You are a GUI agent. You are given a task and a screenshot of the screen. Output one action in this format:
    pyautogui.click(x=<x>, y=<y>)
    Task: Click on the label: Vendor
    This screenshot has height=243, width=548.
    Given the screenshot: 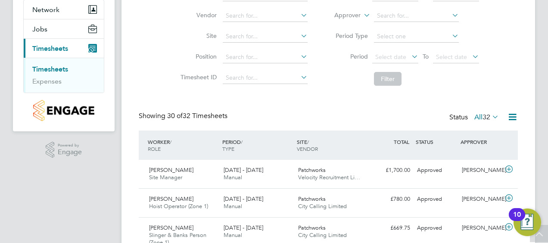 What is the action you would take?
    pyautogui.click(x=197, y=15)
    